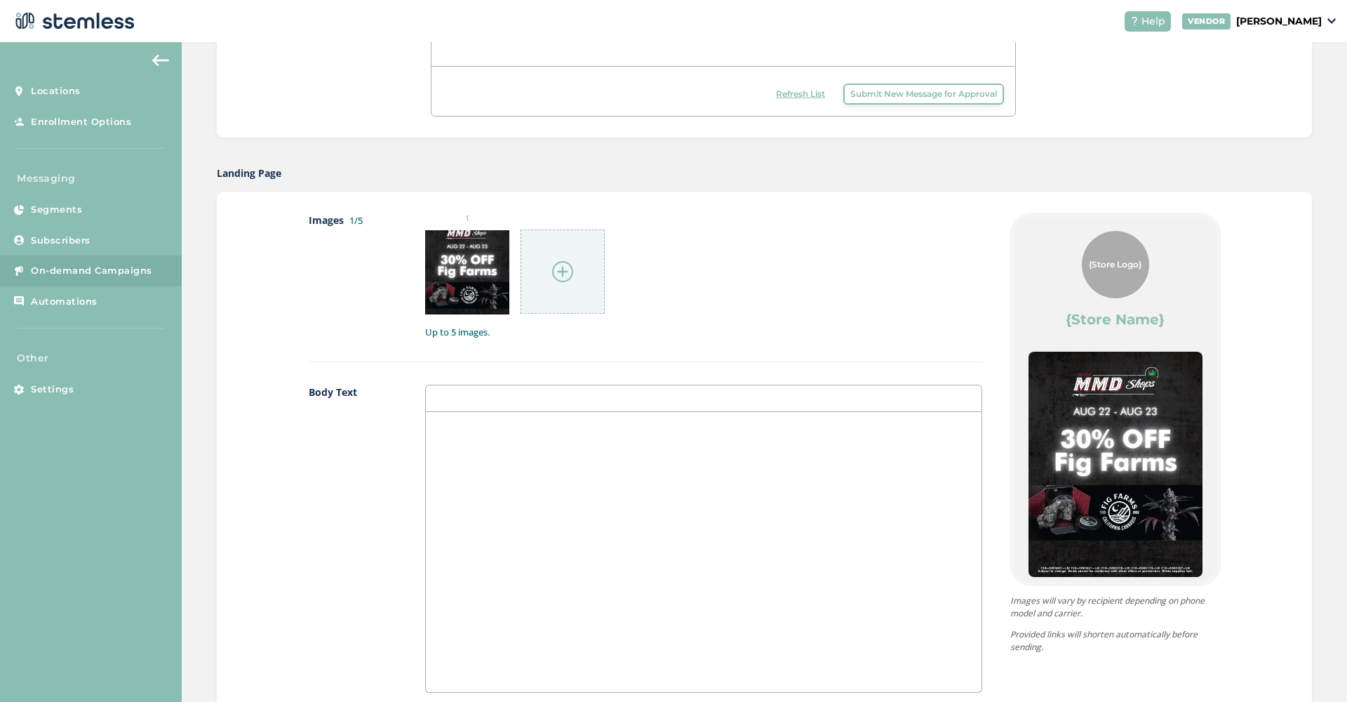 This screenshot has height=702, width=1347. Describe the element at coordinates (1115, 264) in the screenshot. I see `span: {Store Logo}` at that location.